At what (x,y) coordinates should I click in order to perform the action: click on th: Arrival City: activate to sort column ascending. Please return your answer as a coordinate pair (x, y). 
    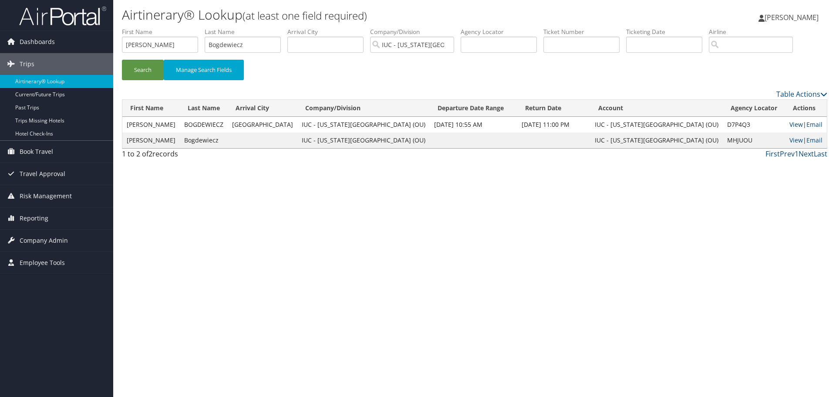
    Looking at the image, I should click on (263, 108).